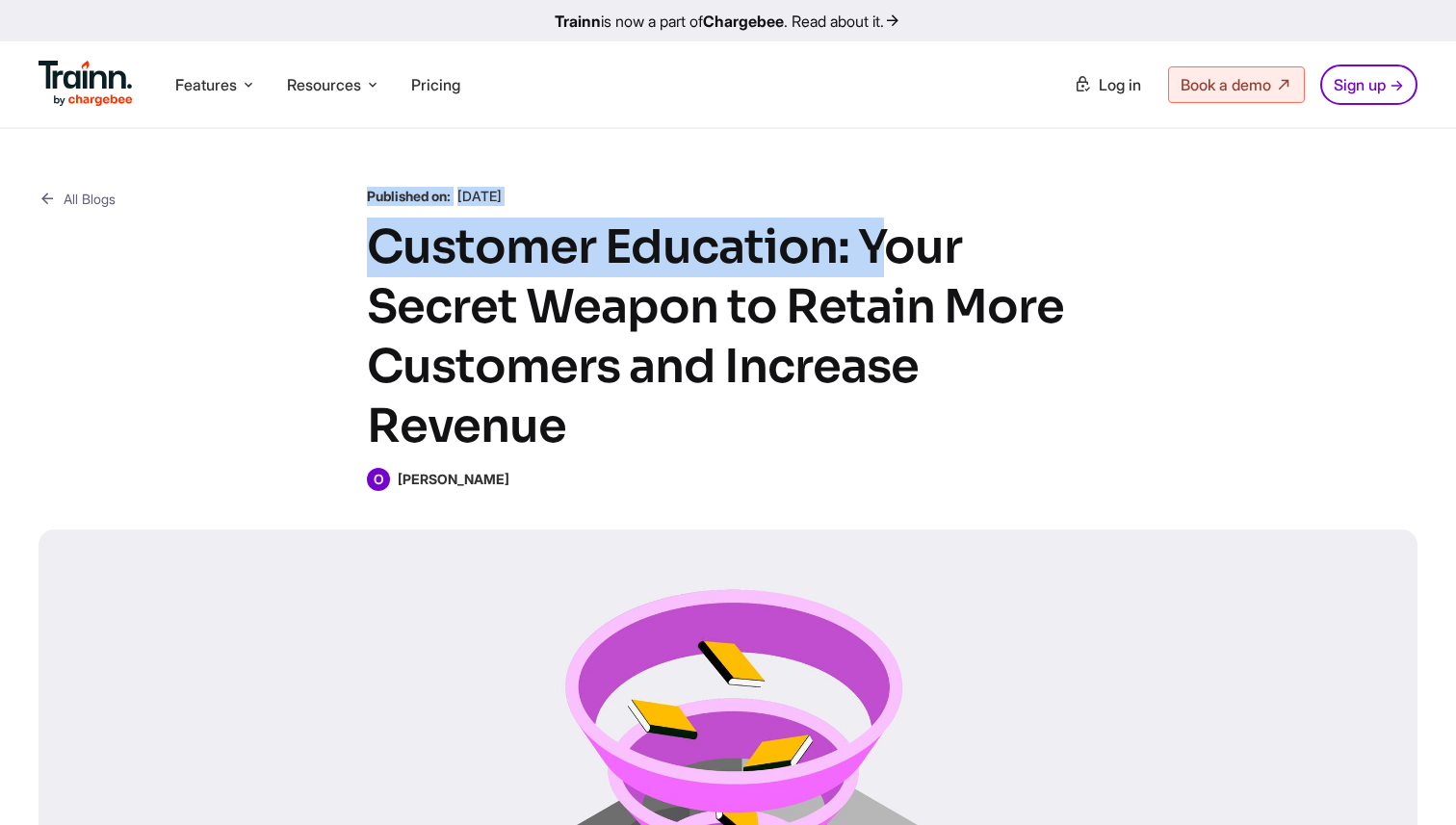 This screenshot has height=825, width=1456. What do you see at coordinates (77, 198) in the screenshot?
I see `a: All Blogs` at bounding box center [77, 198].